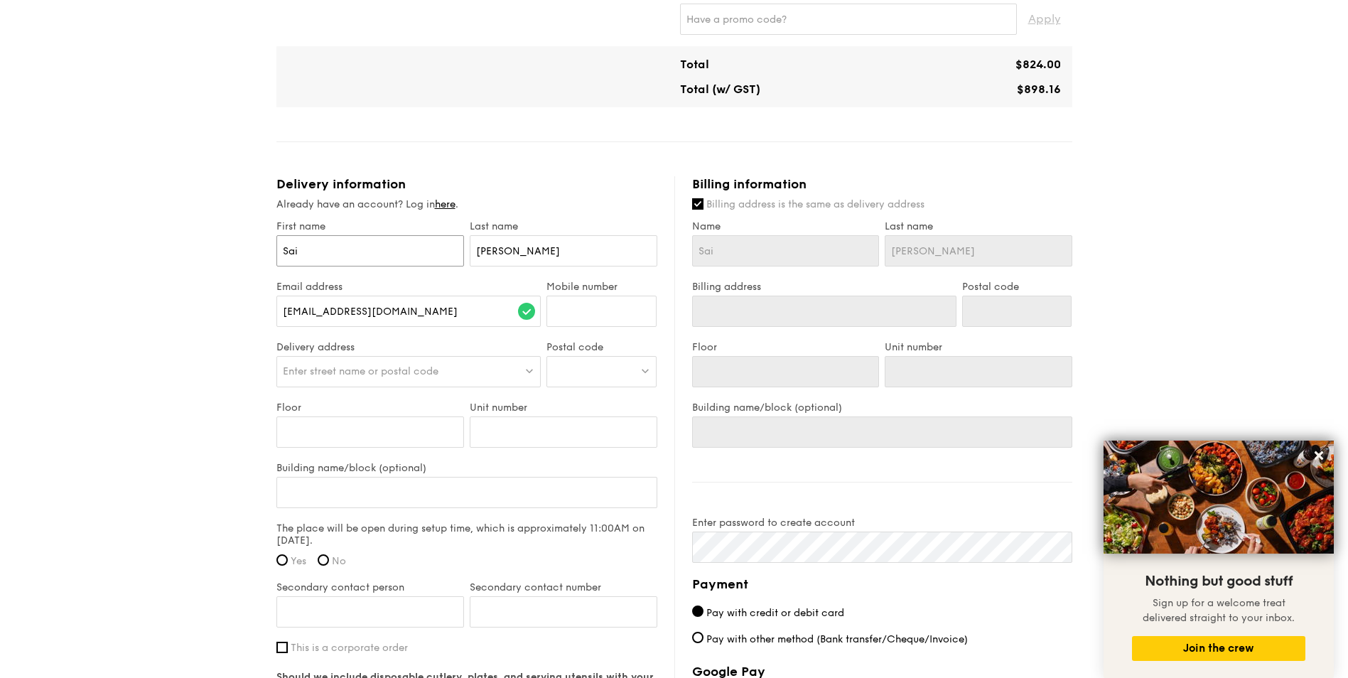 This screenshot has width=1348, height=678. What do you see at coordinates (1219, 611) in the screenshot?
I see `span: Sign up for a welcome treat delivered straight to your inbox.` at bounding box center [1219, 611].